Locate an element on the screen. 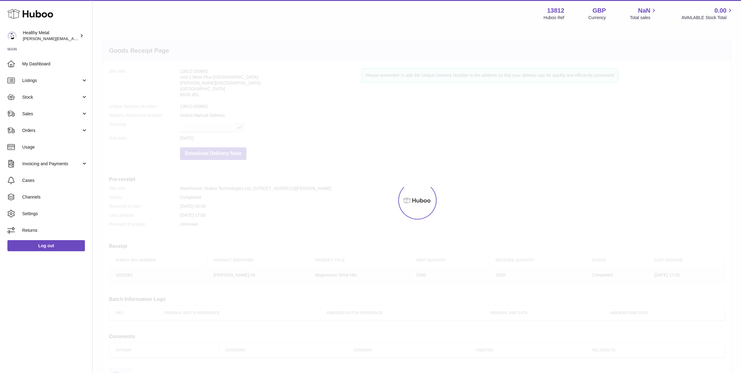 The height and width of the screenshot is (373, 741). span: Settings is located at coordinates (55, 214).